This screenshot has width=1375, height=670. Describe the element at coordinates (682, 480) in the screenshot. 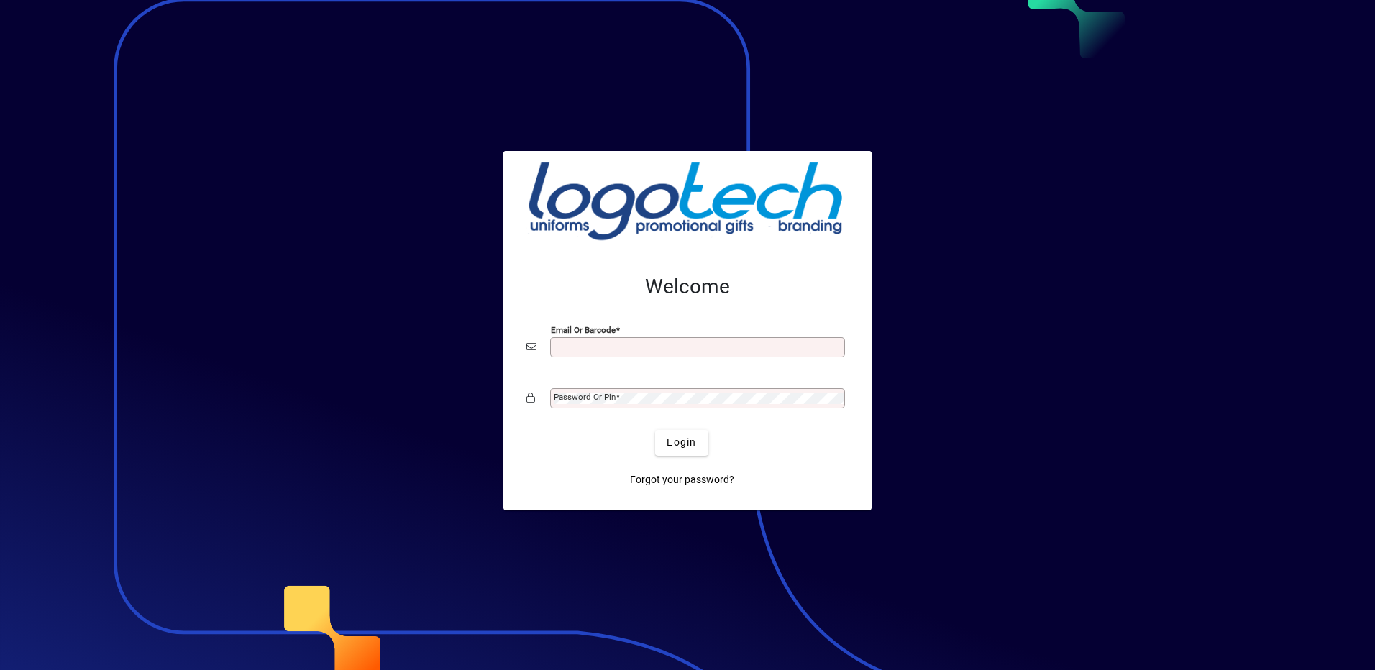

I see `span: Forgot your password?` at that location.